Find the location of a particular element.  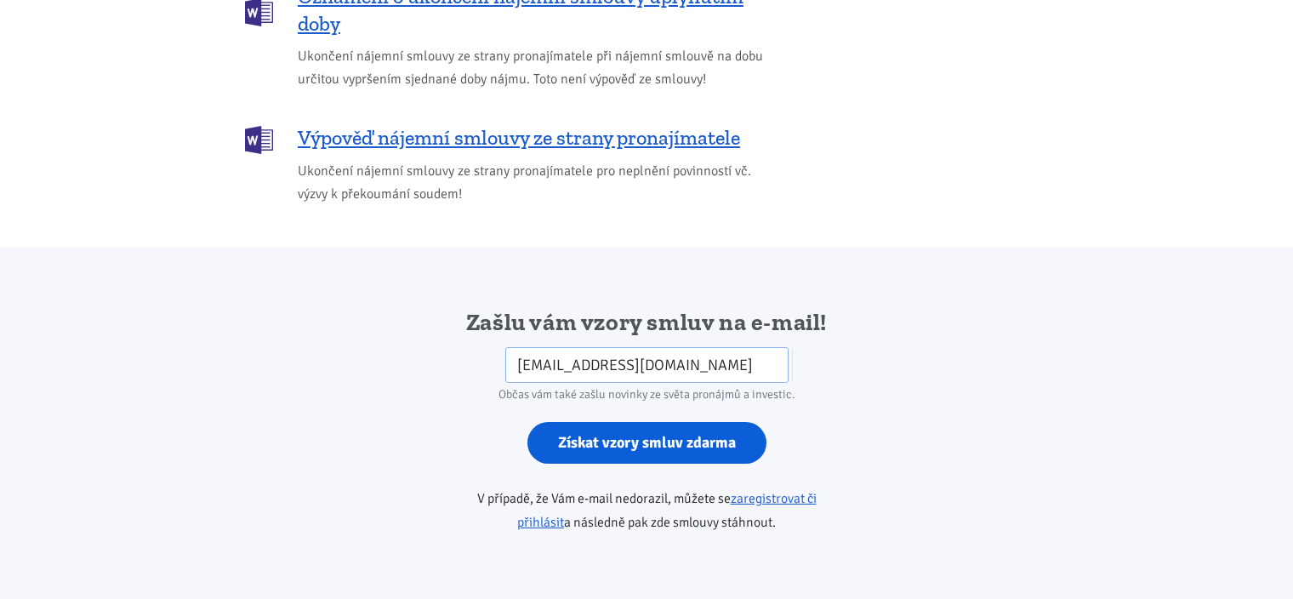

div: Občas vám také zašlu novinky ze světa pronájmů a investic. is located at coordinates (647, 395).